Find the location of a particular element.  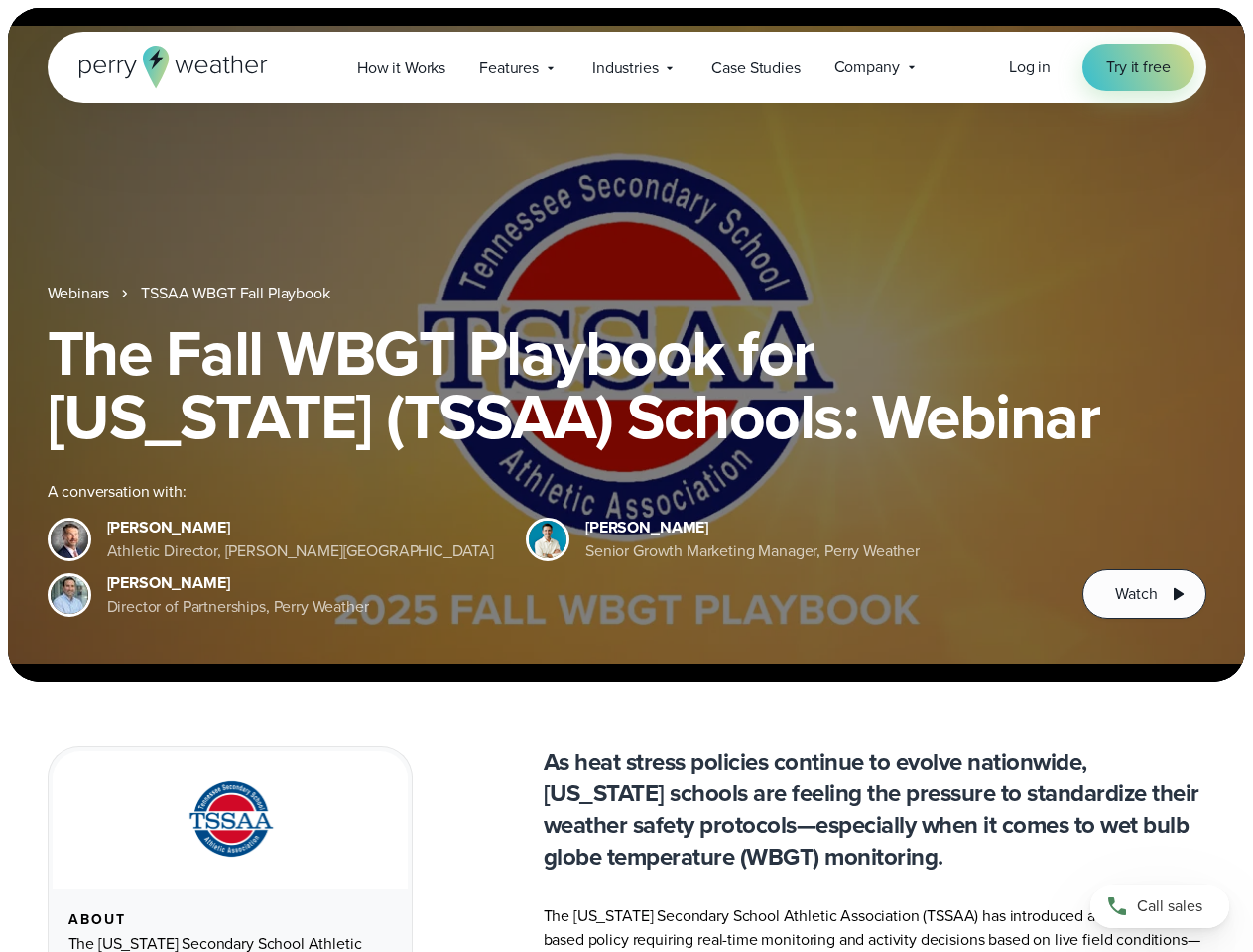

div: A conversation with: is located at coordinates (550, 492).